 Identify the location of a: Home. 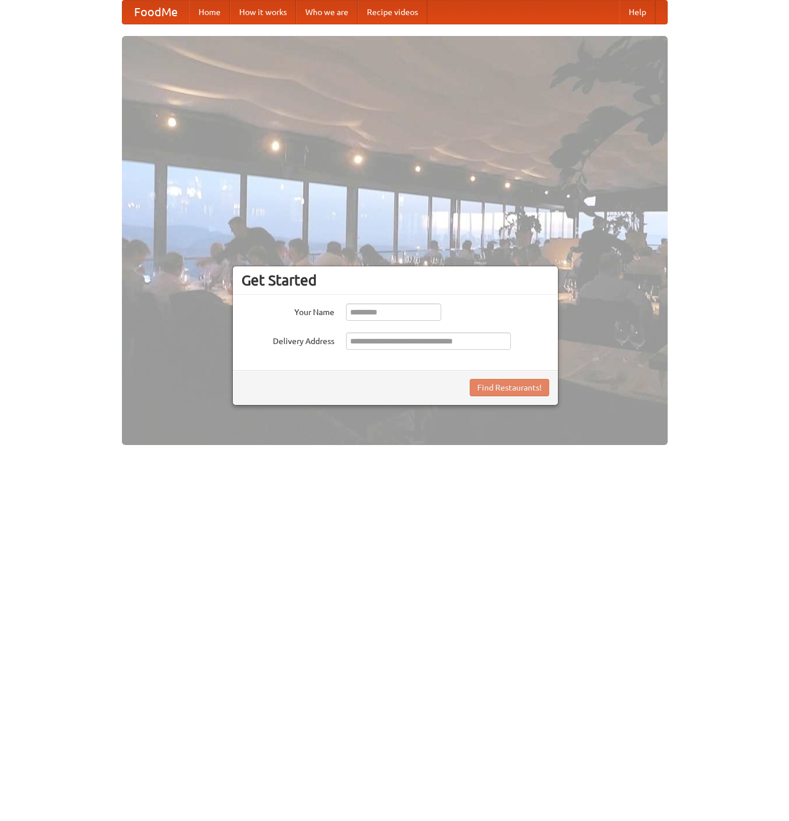
(209, 12).